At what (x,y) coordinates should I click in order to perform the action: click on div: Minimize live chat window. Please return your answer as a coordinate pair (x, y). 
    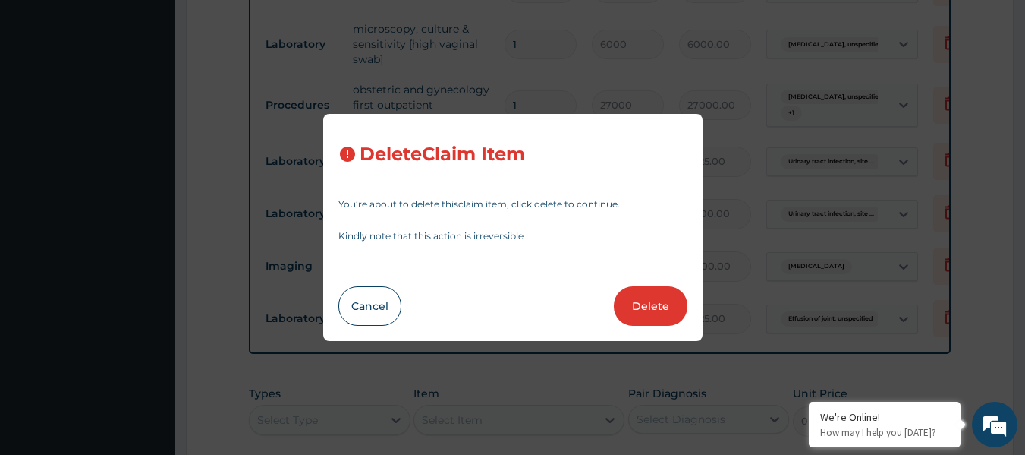
    Looking at the image, I should click on (267, 26).